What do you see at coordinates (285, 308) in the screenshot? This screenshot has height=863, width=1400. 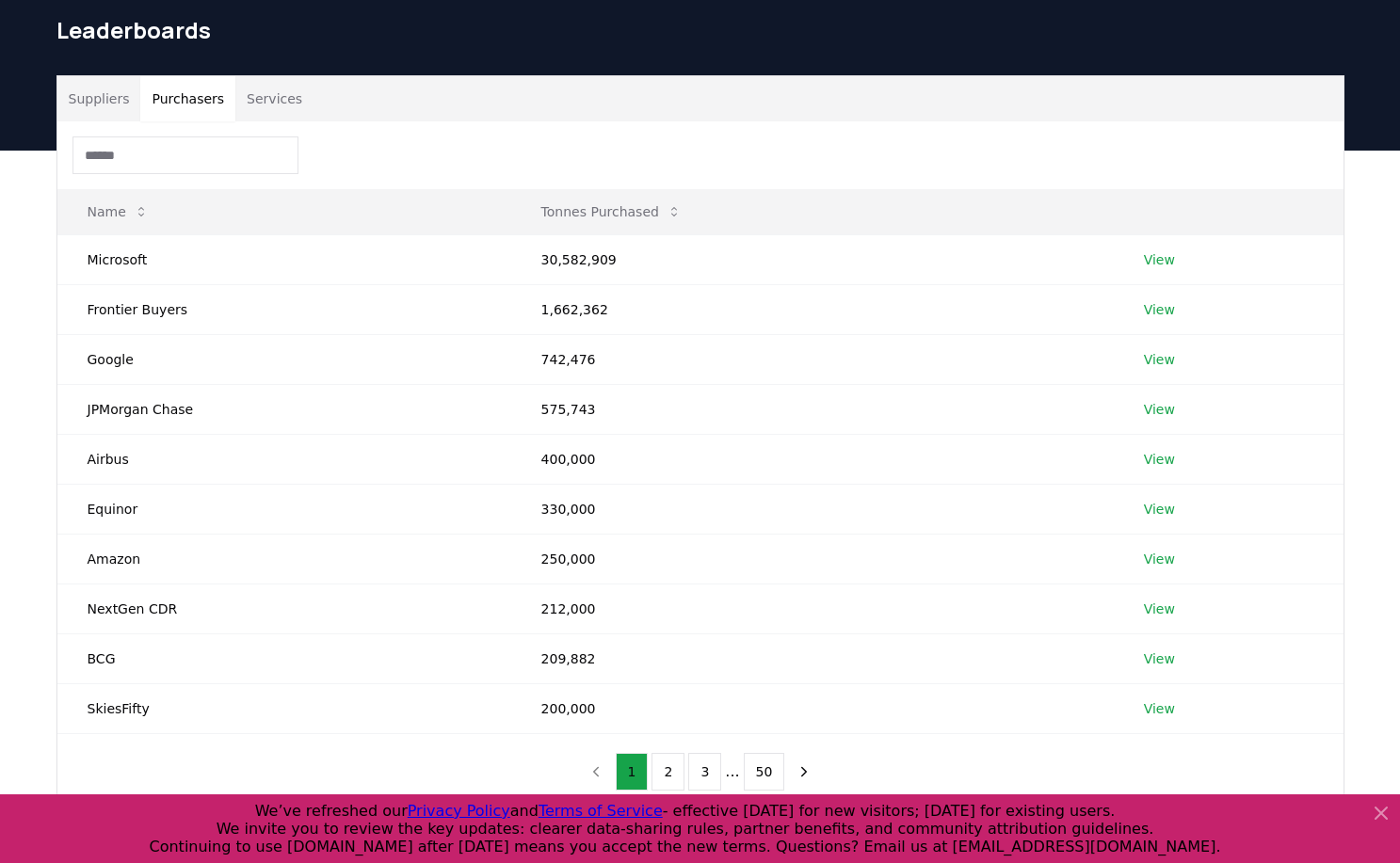 I see `td: Frontier Buyers` at bounding box center [285, 308].